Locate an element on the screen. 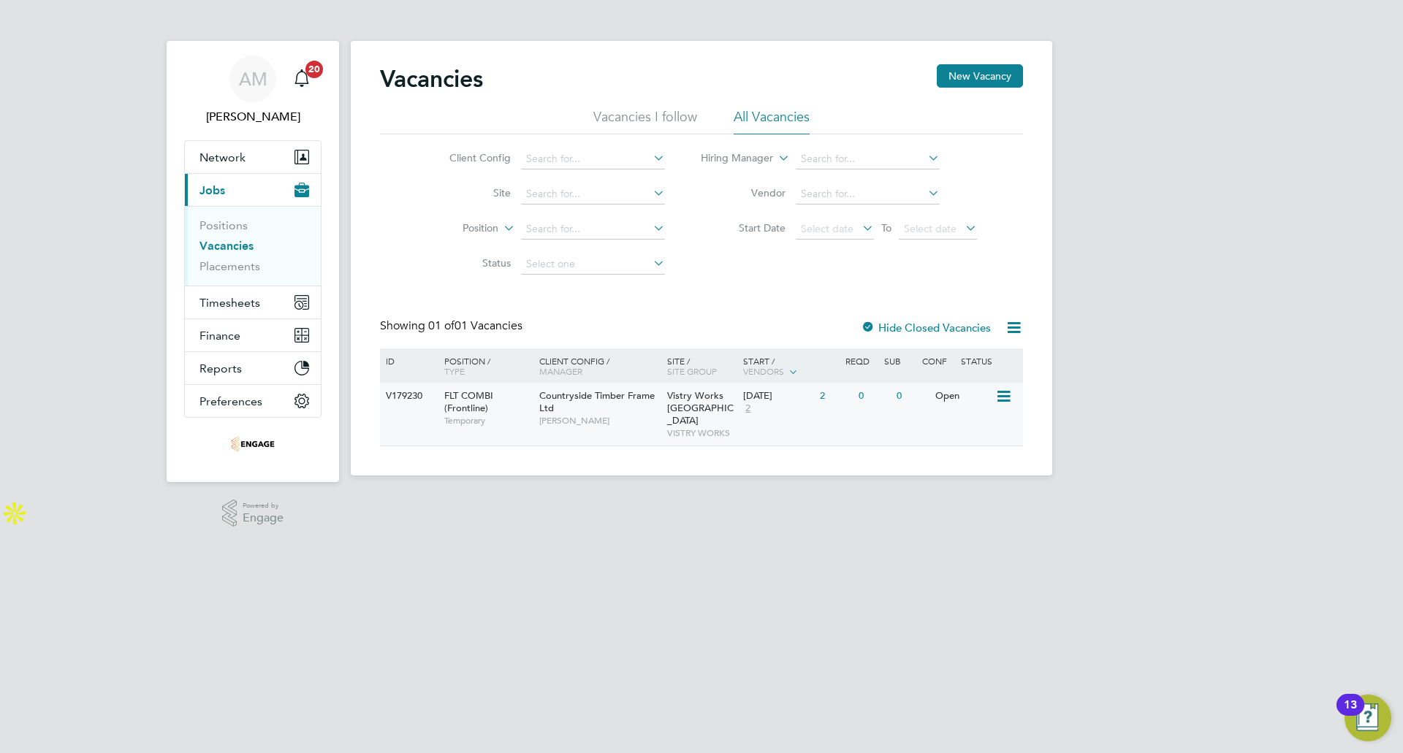  div: ID is located at coordinates (408, 361).